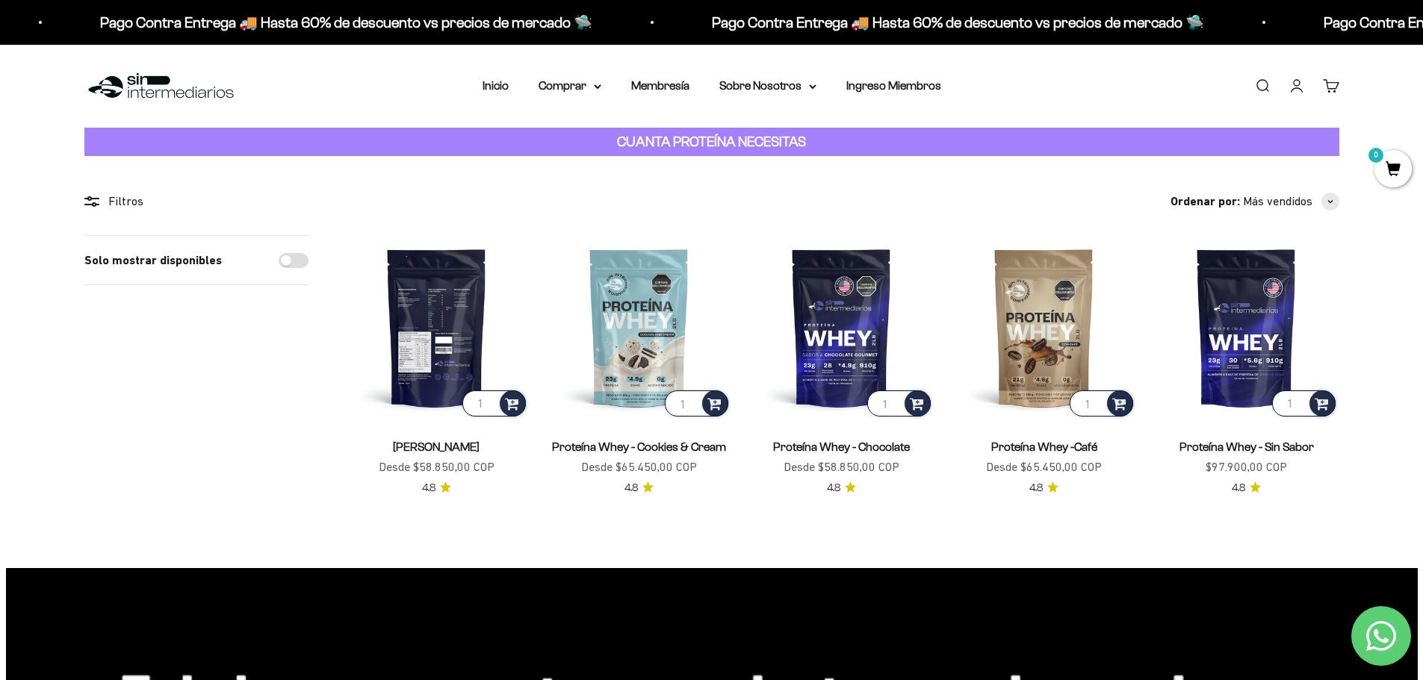  Describe the element at coordinates (570, 86) in the screenshot. I see `summary: Comprar` at that location.